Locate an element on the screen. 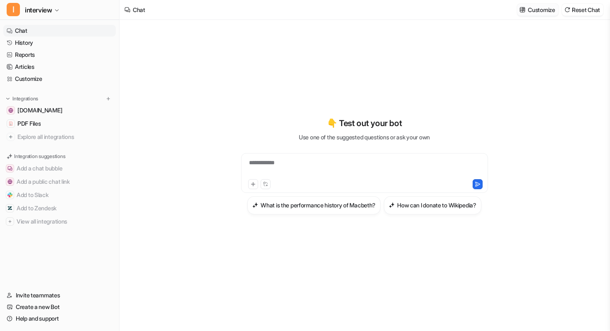  h3: What is the performance history of Macbeth? is located at coordinates (318, 205).